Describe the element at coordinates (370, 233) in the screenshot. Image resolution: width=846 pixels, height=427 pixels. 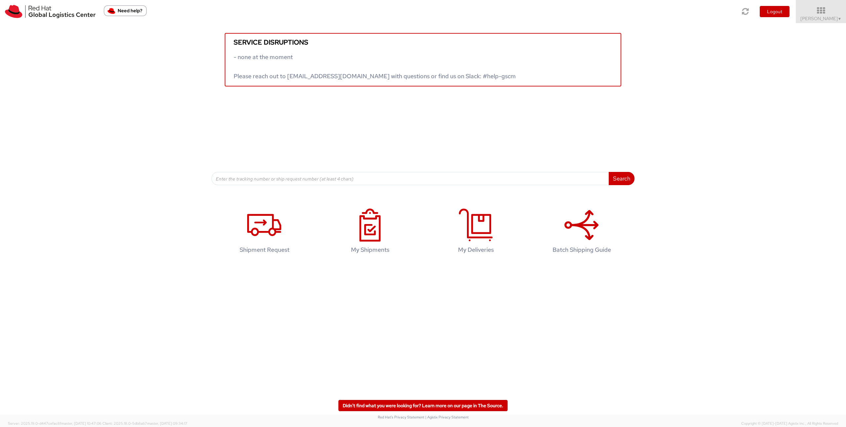
I see `a: My Shipments` at that location.